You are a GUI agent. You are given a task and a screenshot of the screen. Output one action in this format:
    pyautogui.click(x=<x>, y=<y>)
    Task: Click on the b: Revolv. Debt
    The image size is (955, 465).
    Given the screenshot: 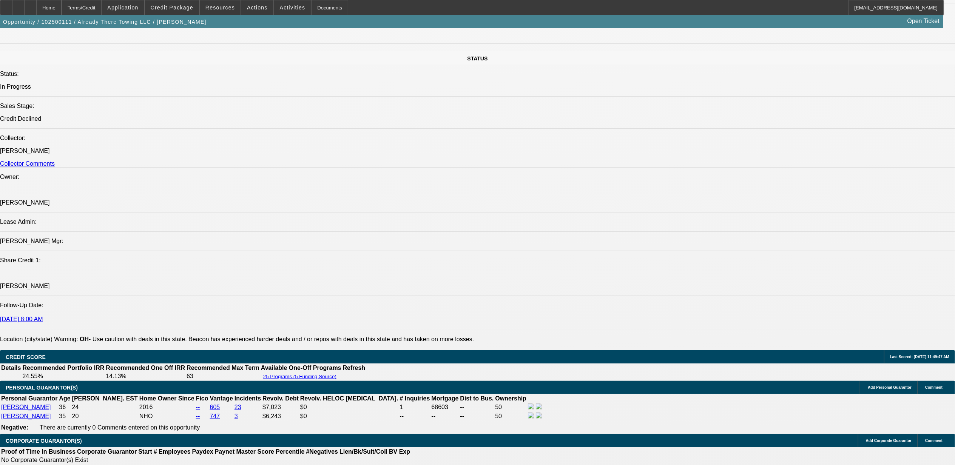 What is the action you would take?
    pyautogui.click(x=281, y=399)
    